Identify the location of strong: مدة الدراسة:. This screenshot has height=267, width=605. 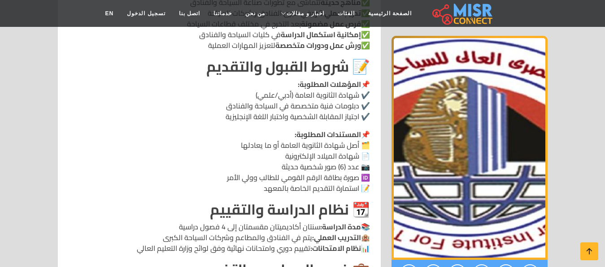
(340, 227).